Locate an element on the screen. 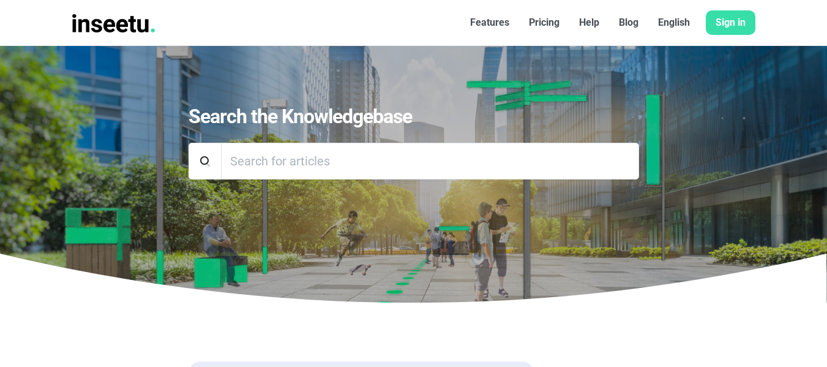 The height and width of the screenshot is (367, 827). a: Features is located at coordinates (490, 23).